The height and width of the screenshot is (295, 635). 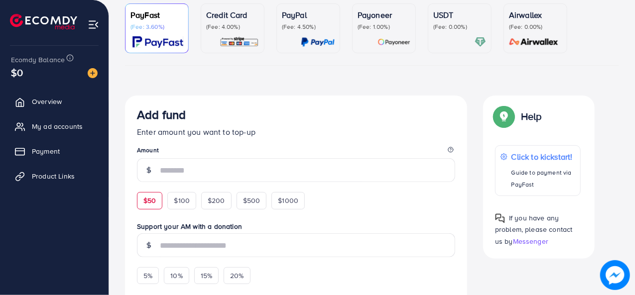 I want to click on p: PayPal, so click(x=308, y=15).